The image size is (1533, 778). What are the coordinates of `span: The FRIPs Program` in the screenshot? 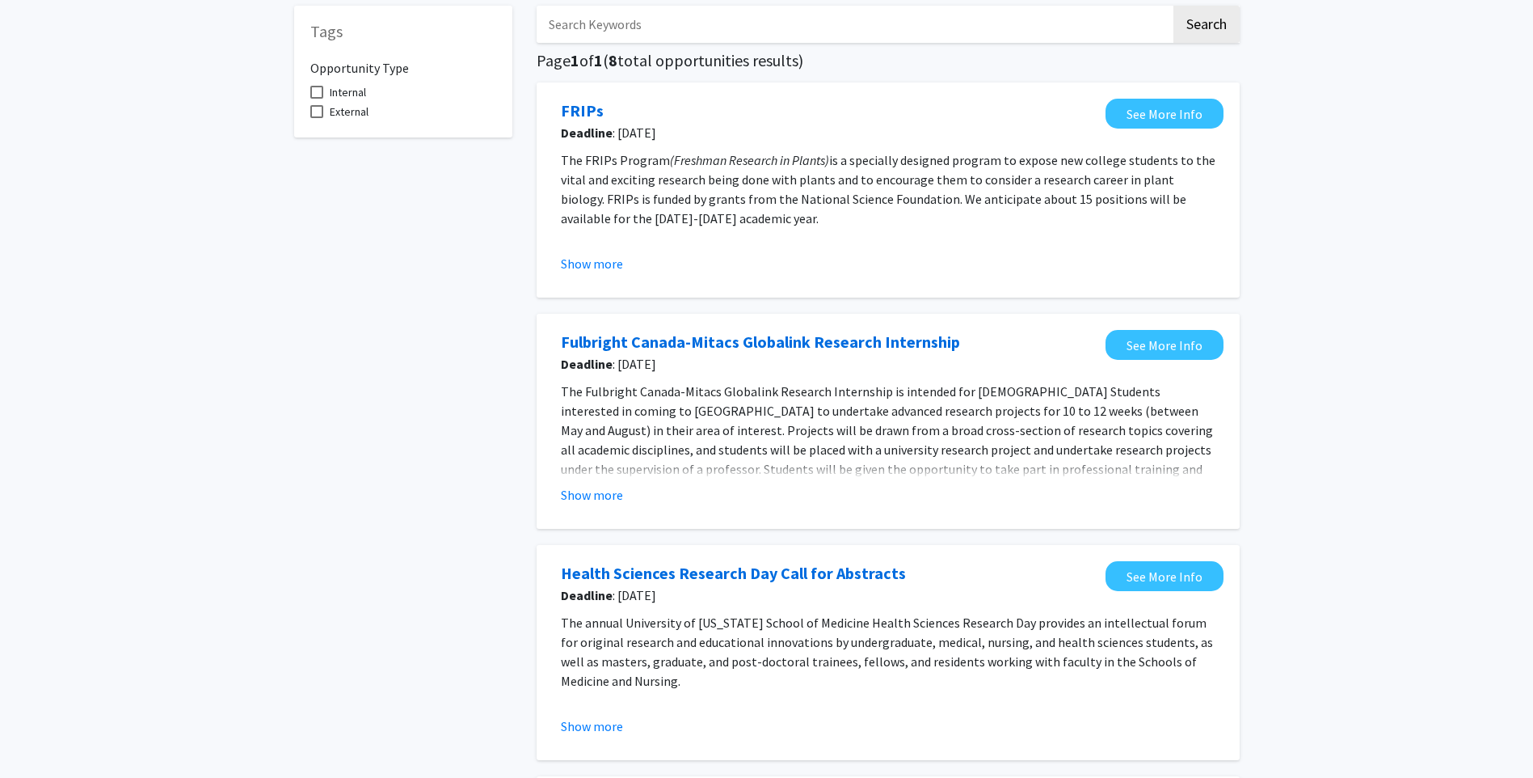 It's located at (615, 160).